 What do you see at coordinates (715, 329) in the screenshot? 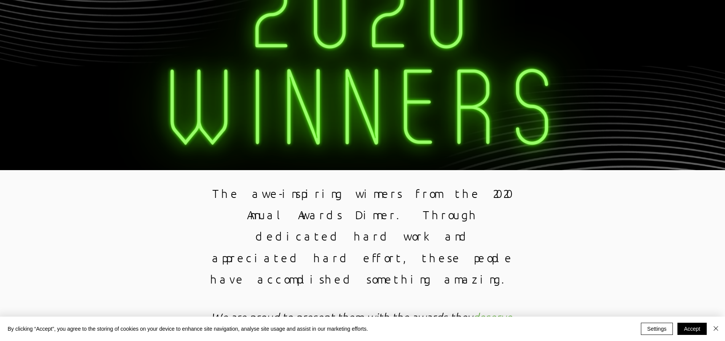
I see `button: Close` at bounding box center [715, 329].